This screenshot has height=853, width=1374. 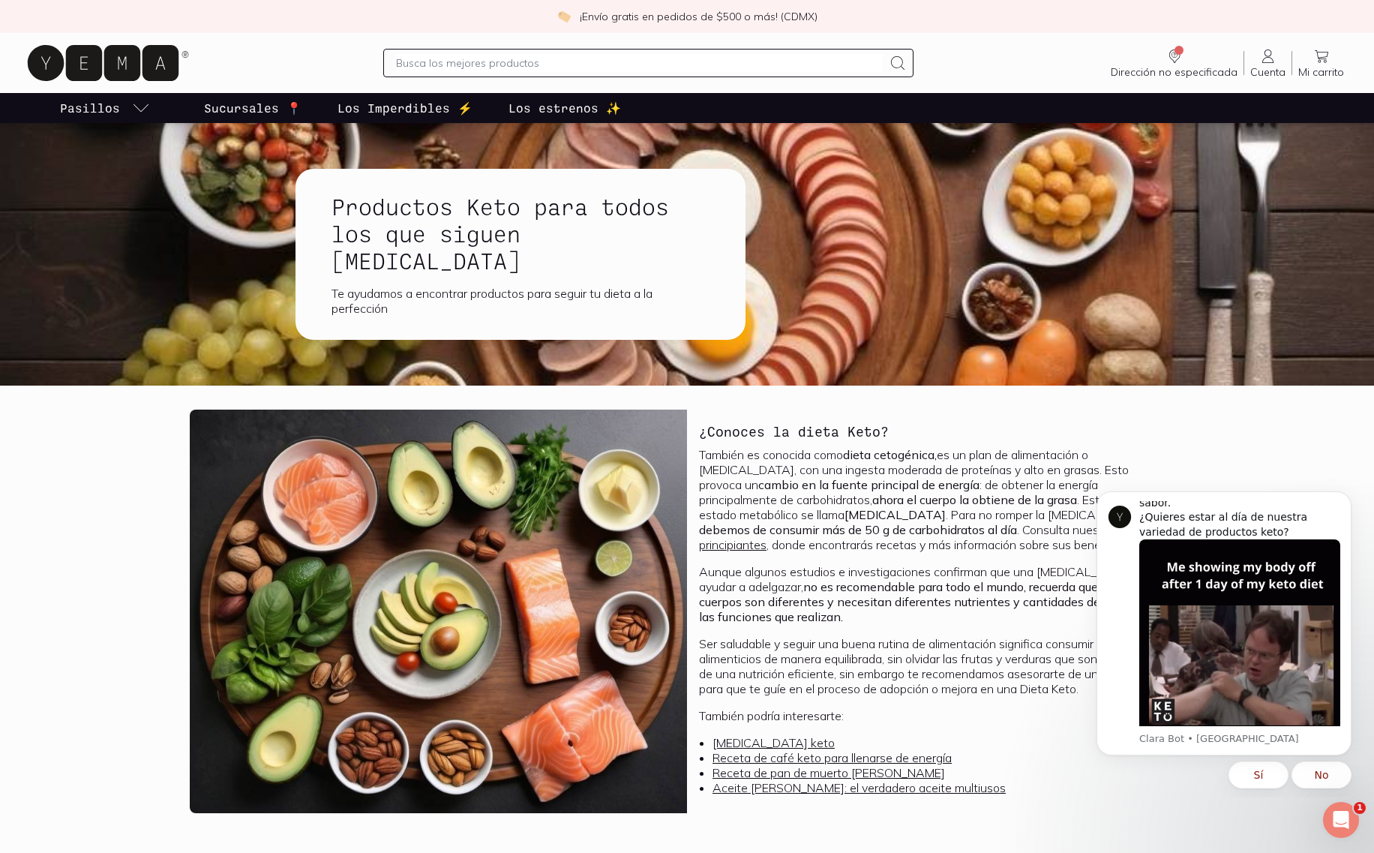 I want to click on a: Mi carrito, so click(x=1321, y=63).